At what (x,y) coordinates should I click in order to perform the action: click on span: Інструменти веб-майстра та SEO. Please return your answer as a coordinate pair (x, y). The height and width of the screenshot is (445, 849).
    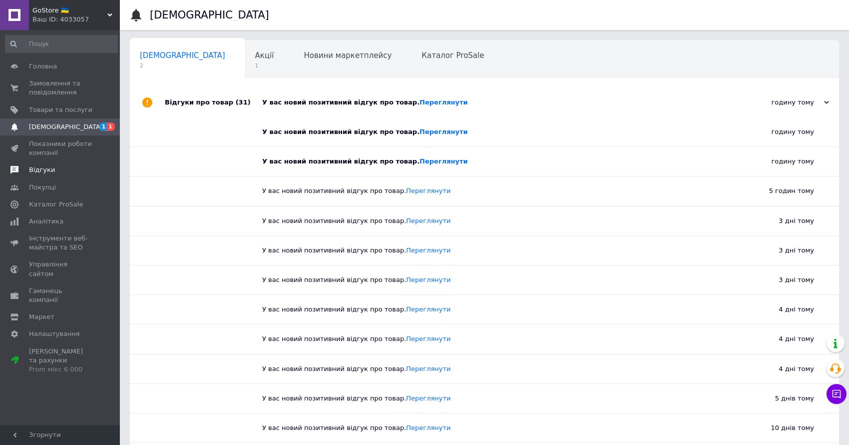
    Looking at the image, I should click on (60, 243).